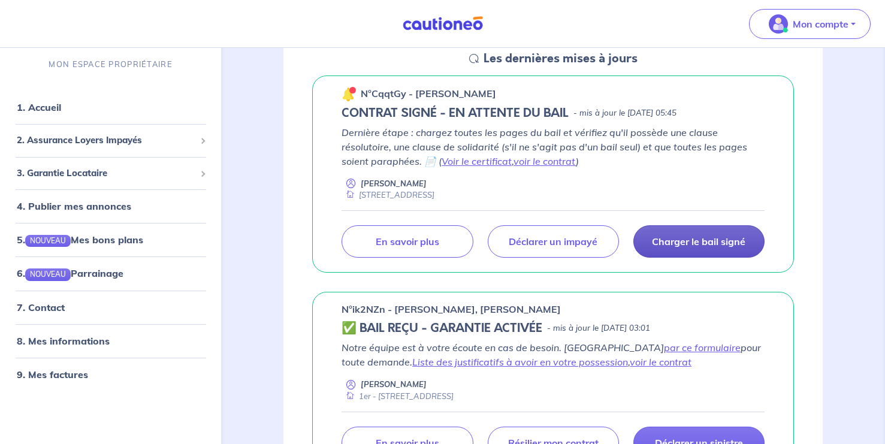 Image resolution: width=885 pixels, height=444 pixels. What do you see at coordinates (39, 107) in the screenshot?
I see `a: 1. Accueil` at bounding box center [39, 107].